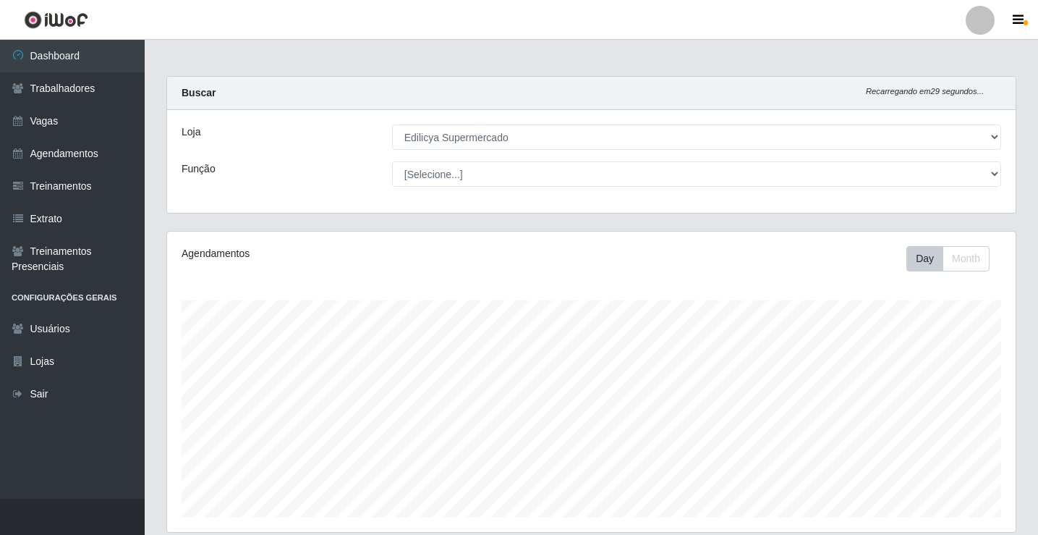  What do you see at coordinates (198, 169) in the screenshot?
I see `label: Função` at bounding box center [198, 169].